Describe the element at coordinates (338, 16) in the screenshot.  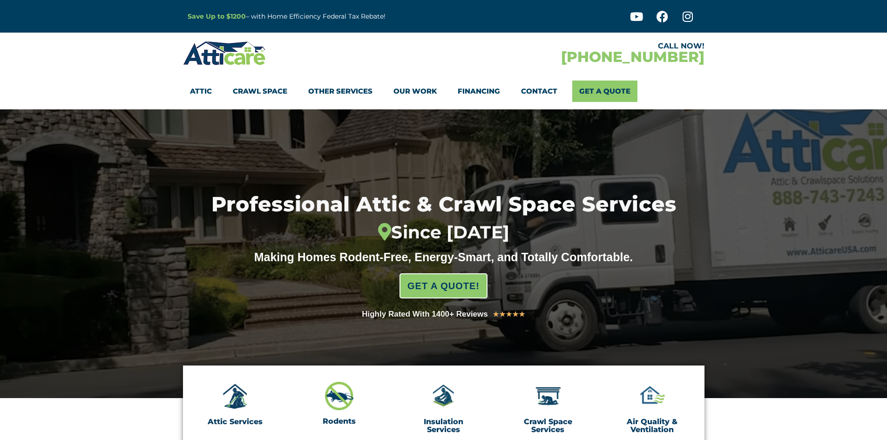
I see `p: – with Home Efficiency Federal Tax Rebate!` at that location.